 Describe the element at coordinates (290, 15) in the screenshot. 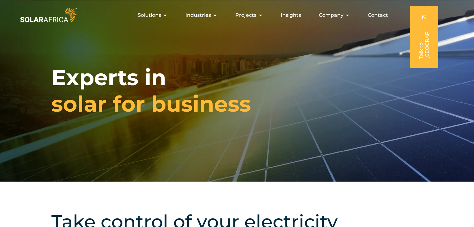

I see `span: Insights` at that location.